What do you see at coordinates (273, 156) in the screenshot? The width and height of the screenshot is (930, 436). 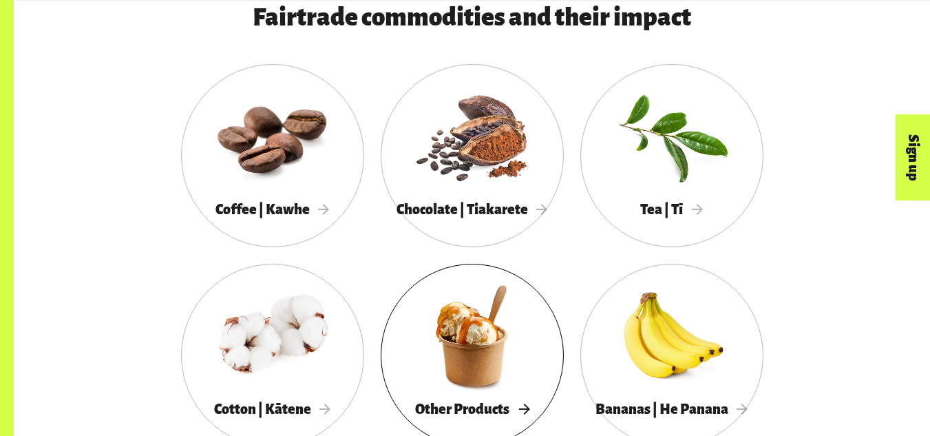 I see `a: Coffee | Kawhe` at bounding box center [273, 156].